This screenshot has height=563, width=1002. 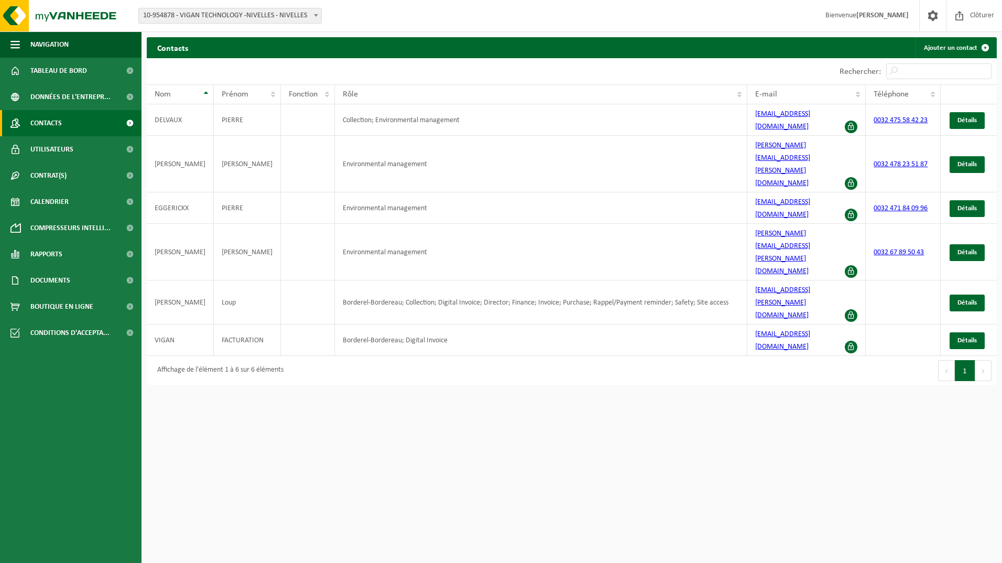 I want to click on span: Prénom, so click(x=235, y=94).